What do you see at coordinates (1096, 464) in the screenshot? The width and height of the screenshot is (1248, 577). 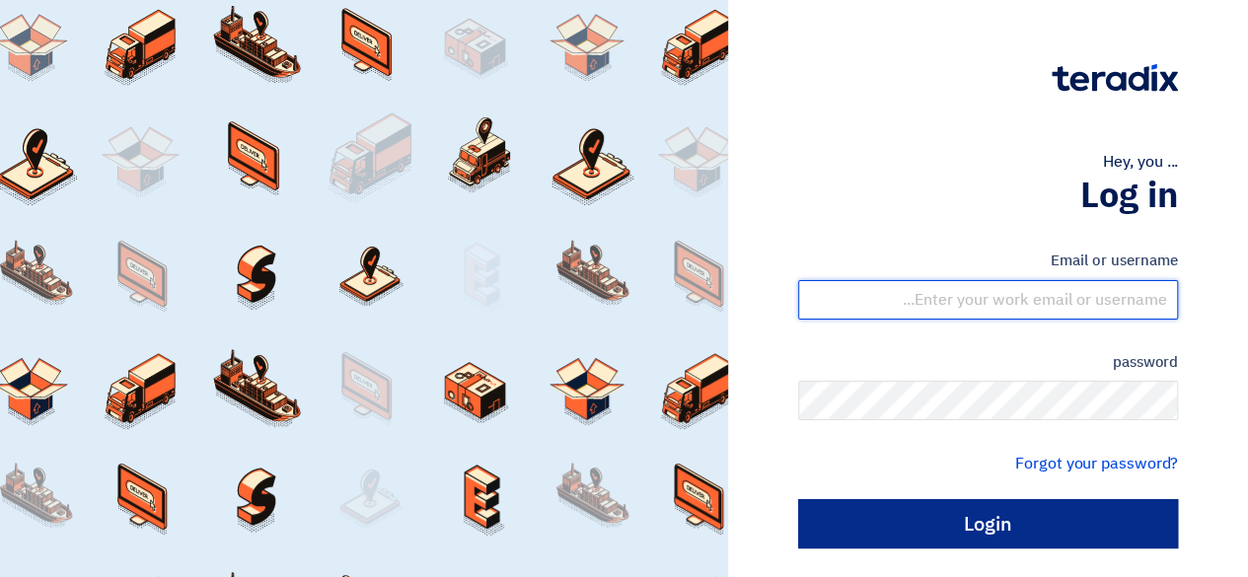 I see `font: Forgot your password?` at bounding box center [1096, 464].